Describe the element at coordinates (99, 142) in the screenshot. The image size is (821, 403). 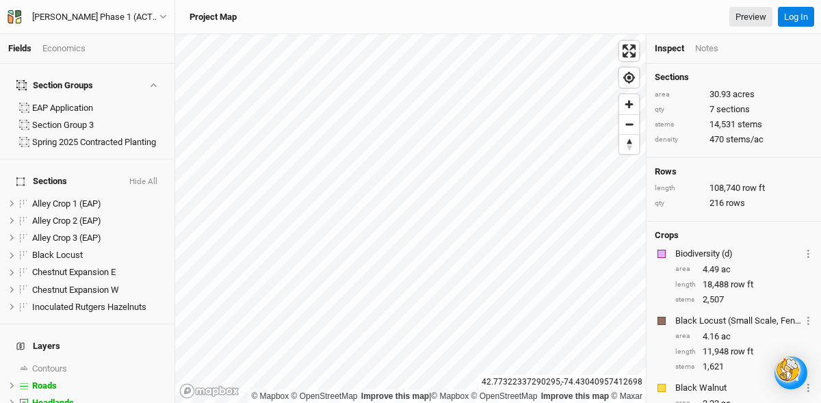
I see `div: Spring 2025 Contracted Planting` at that location.